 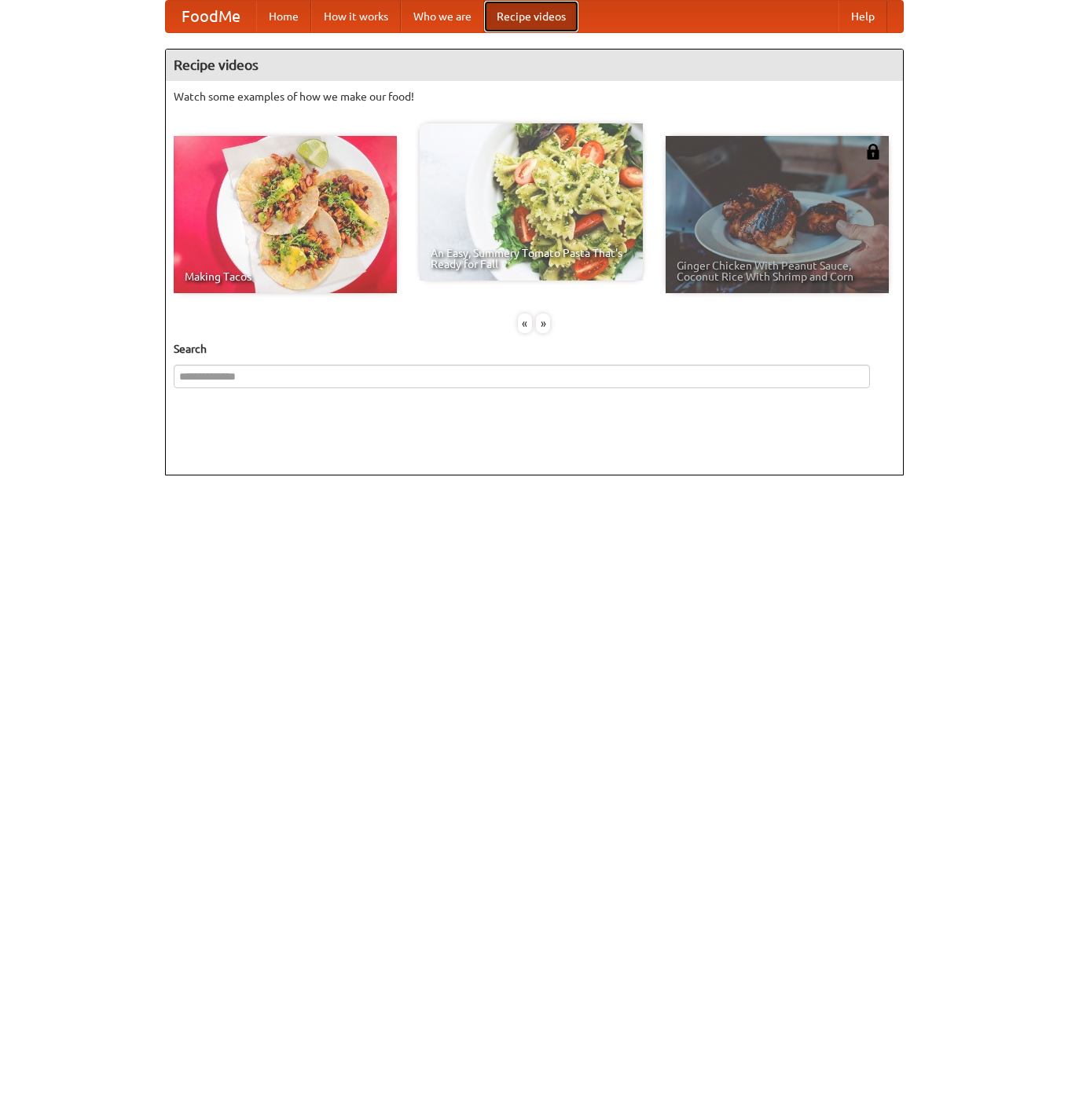 I want to click on a: An Easy, Summery Tomato Pasta That's Ready for Fall, so click(x=531, y=202).